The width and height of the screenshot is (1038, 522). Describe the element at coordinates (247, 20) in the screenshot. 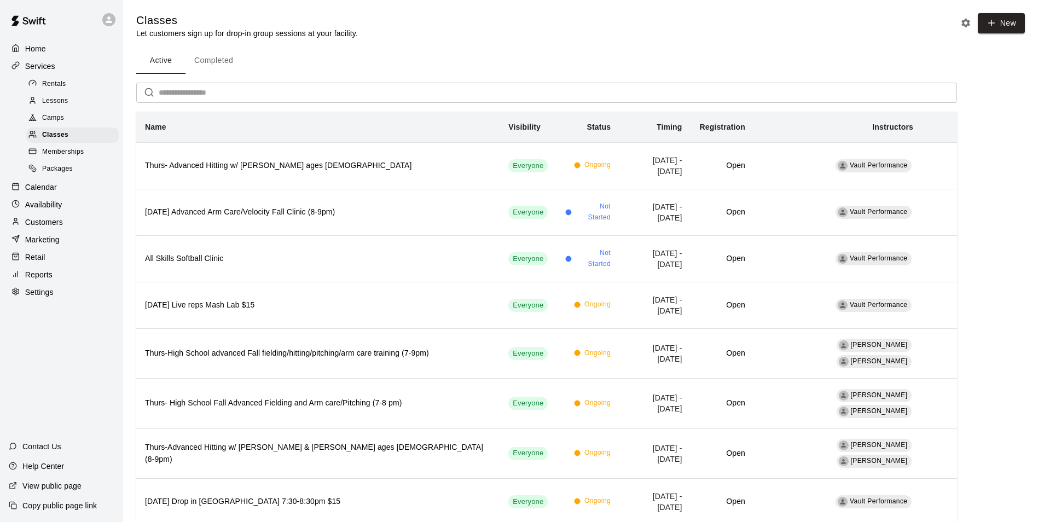

I see `h5: Classes` at that location.